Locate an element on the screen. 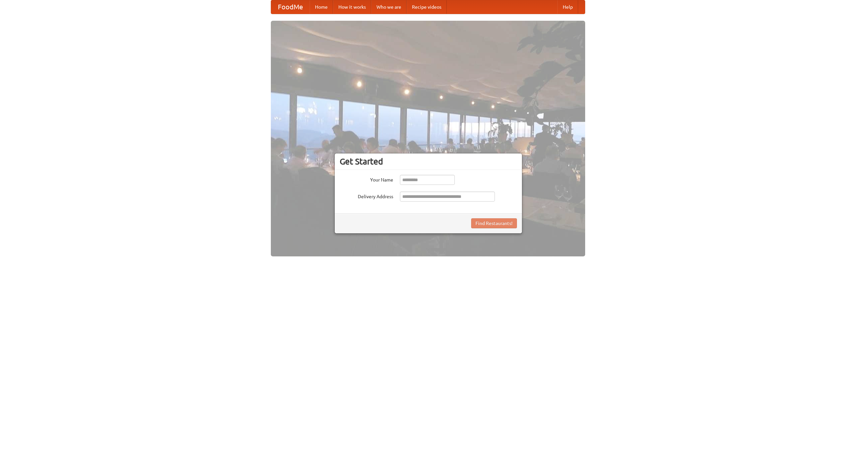 The width and height of the screenshot is (856, 473). a: How it works is located at coordinates (352, 7).